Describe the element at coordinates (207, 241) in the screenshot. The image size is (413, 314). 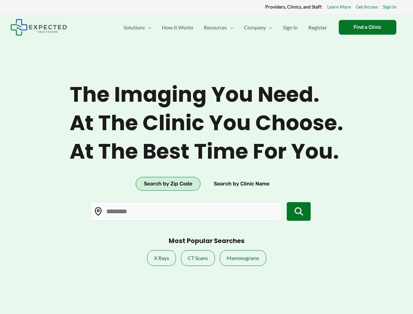
I see `h3: Most Popular Searches` at that location.